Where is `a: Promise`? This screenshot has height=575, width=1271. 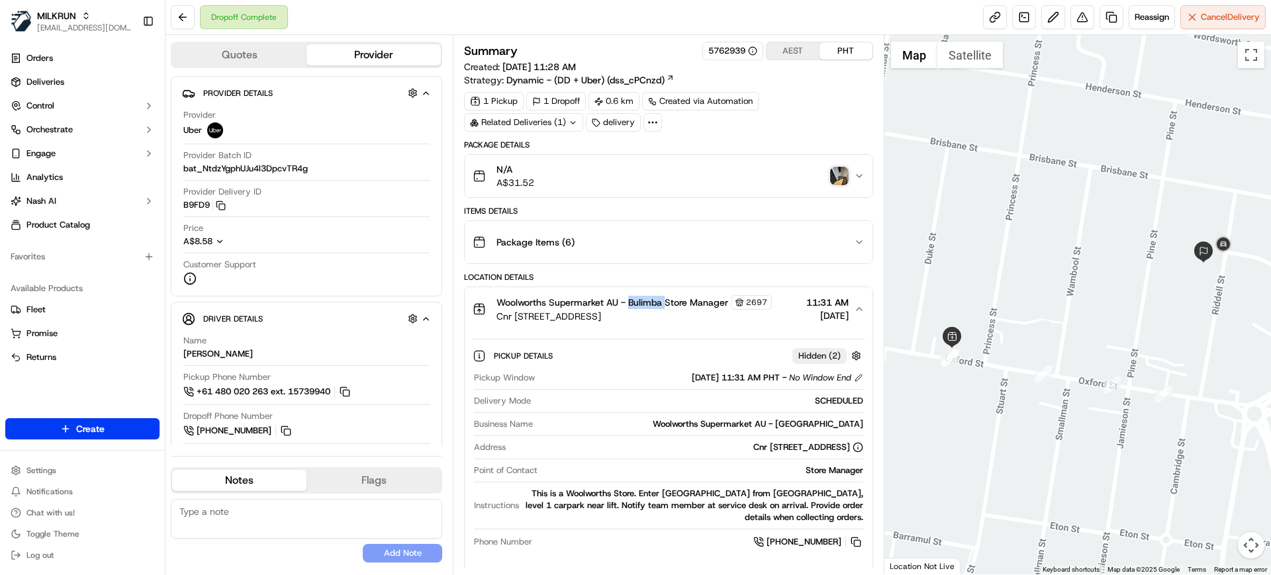 a: Promise is located at coordinates (82, 334).